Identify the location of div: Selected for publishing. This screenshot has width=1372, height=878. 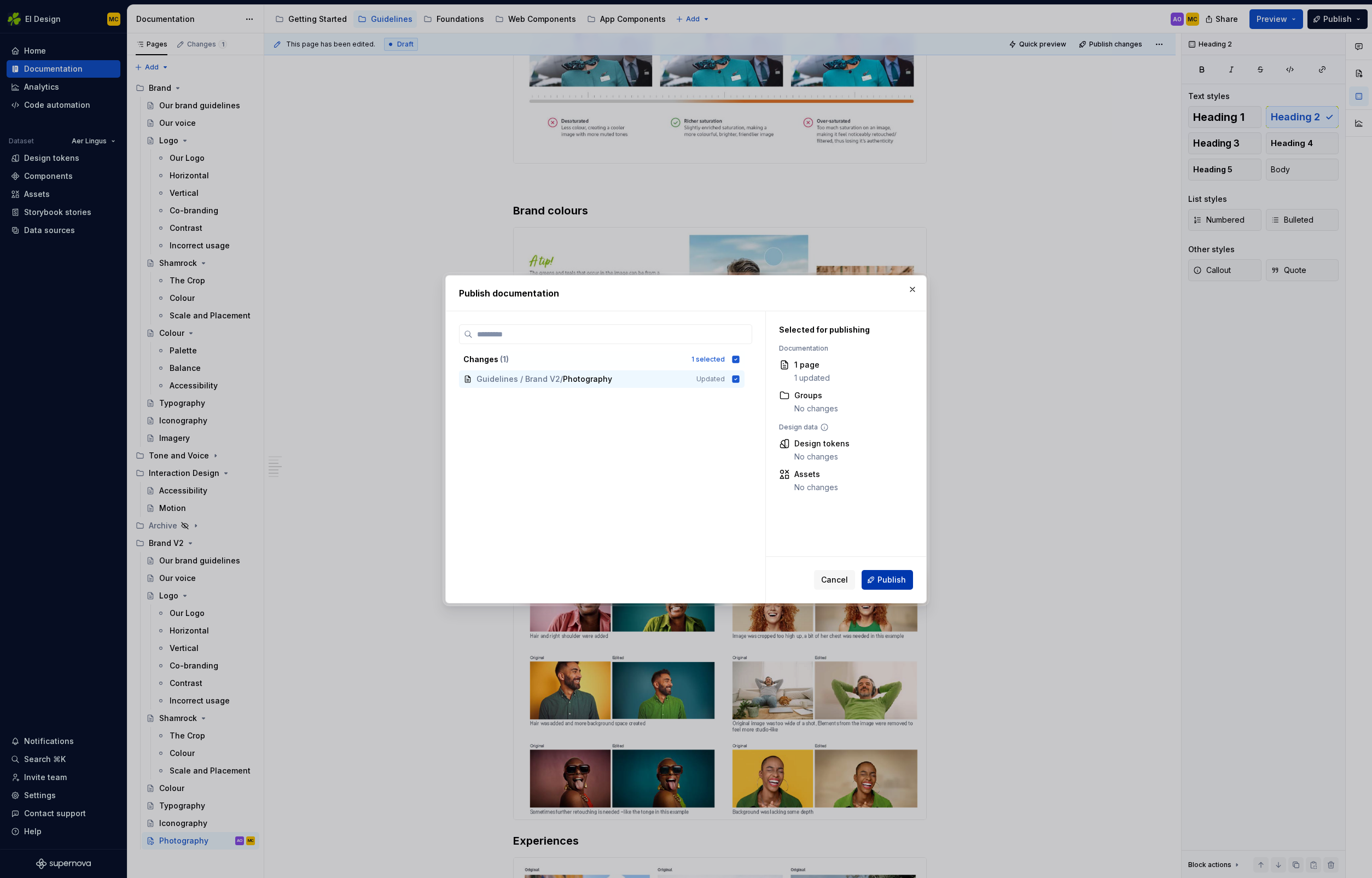
(842, 330).